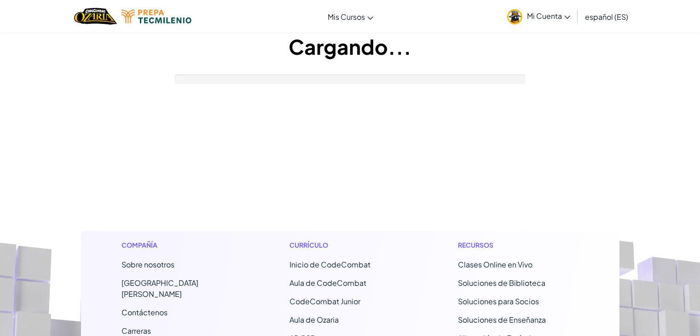 The width and height of the screenshot is (700, 336). What do you see at coordinates (95, 16) in the screenshot?
I see `img: Home` at bounding box center [95, 16].